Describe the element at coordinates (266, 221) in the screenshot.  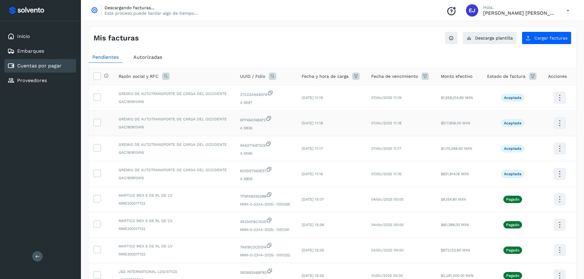
I see `span: 4533AFBC1525` at that location.